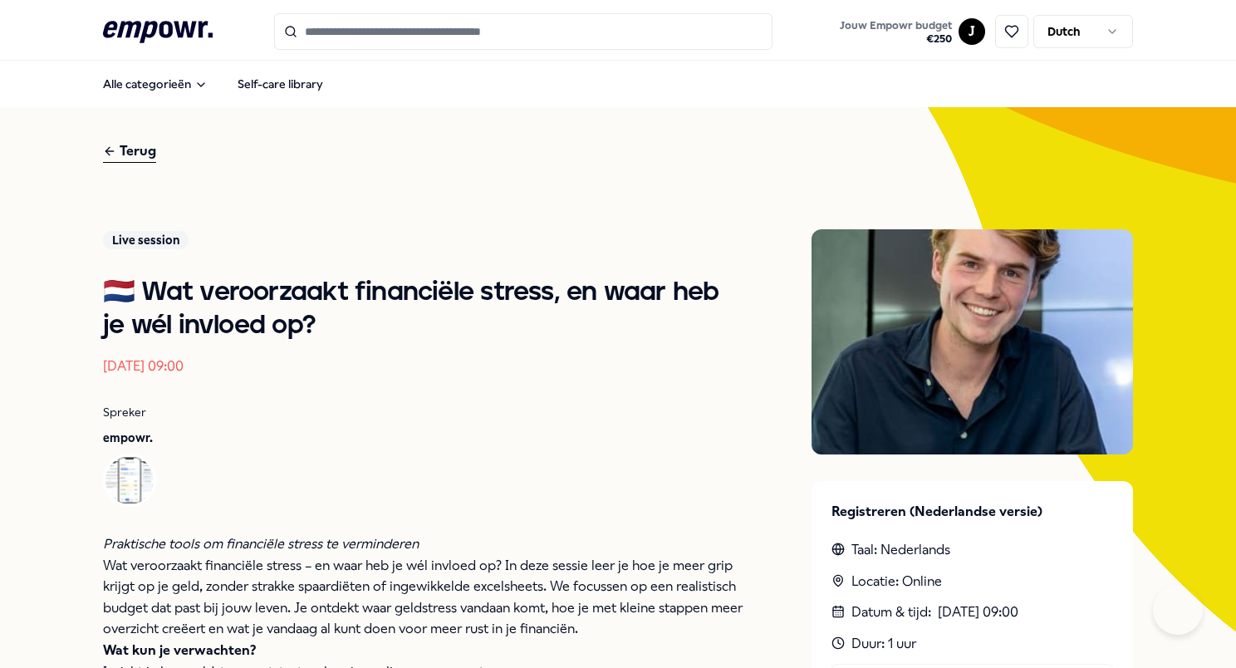 This screenshot has width=1236, height=668. Describe the element at coordinates (145, 240) in the screenshot. I see `div: Live session` at that location.